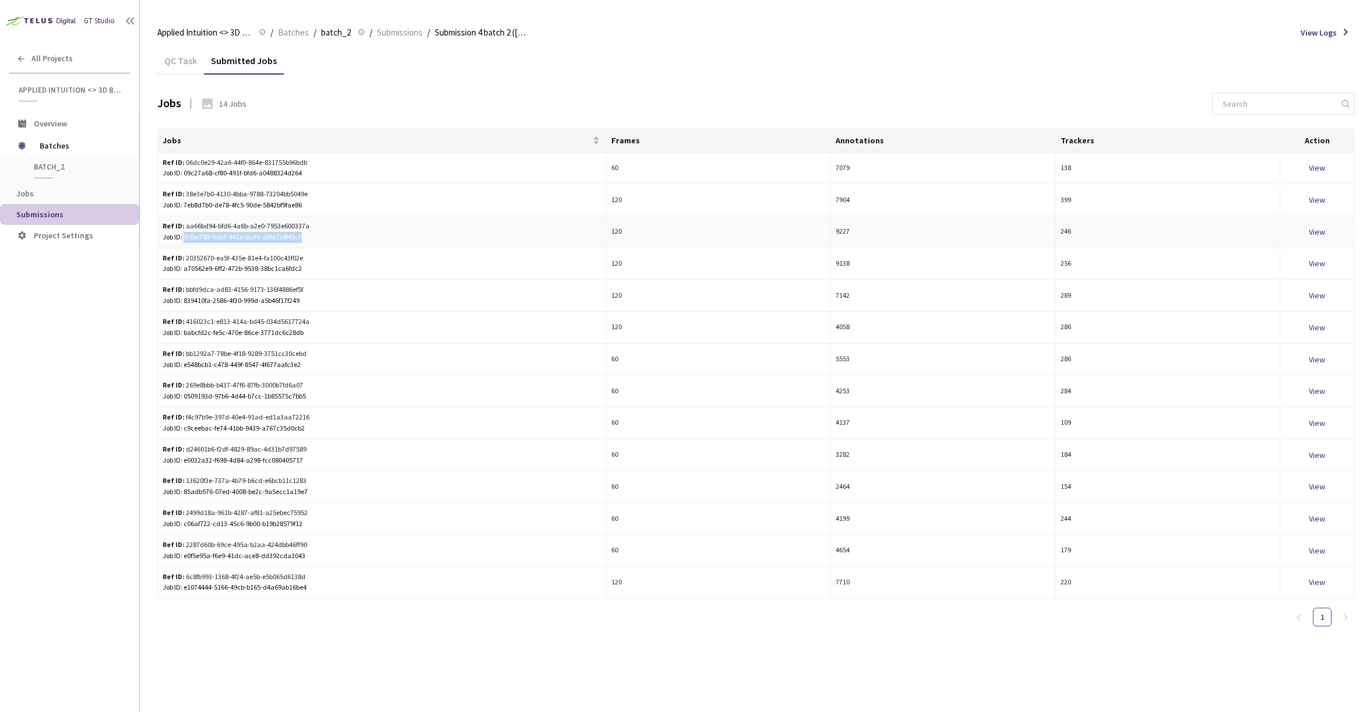 This screenshot has height=712, width=1370. What do you see at coordinates (77, 167) in the screenshot?
I see `span: batch_2` at bounding box center [77, 167].